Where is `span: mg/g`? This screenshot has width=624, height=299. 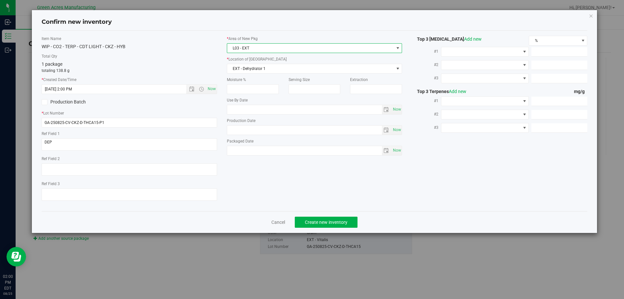 span: mg/g is located at coordinates (580, 91).